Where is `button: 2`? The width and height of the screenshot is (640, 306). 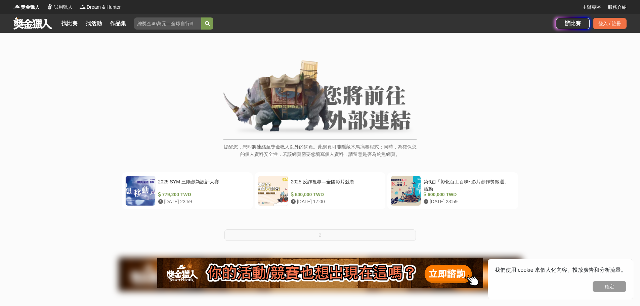
button: 2 is located at coordinates (320, 235).